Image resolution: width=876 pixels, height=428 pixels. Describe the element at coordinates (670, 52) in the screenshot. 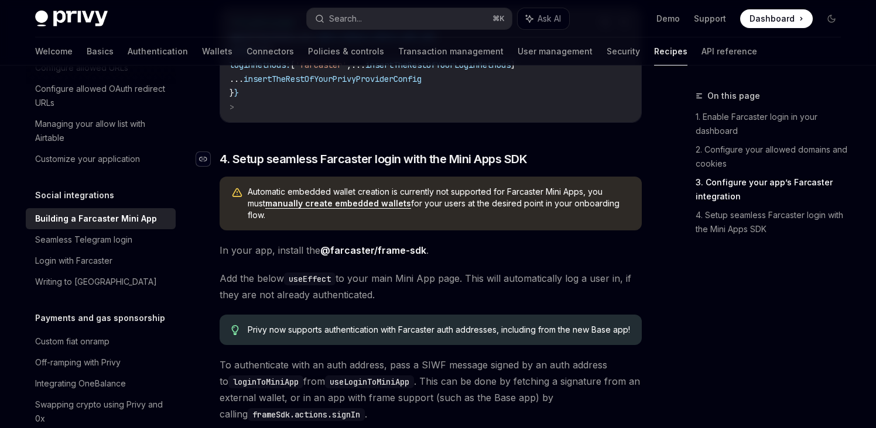

I see `a: Recipes` at that location.